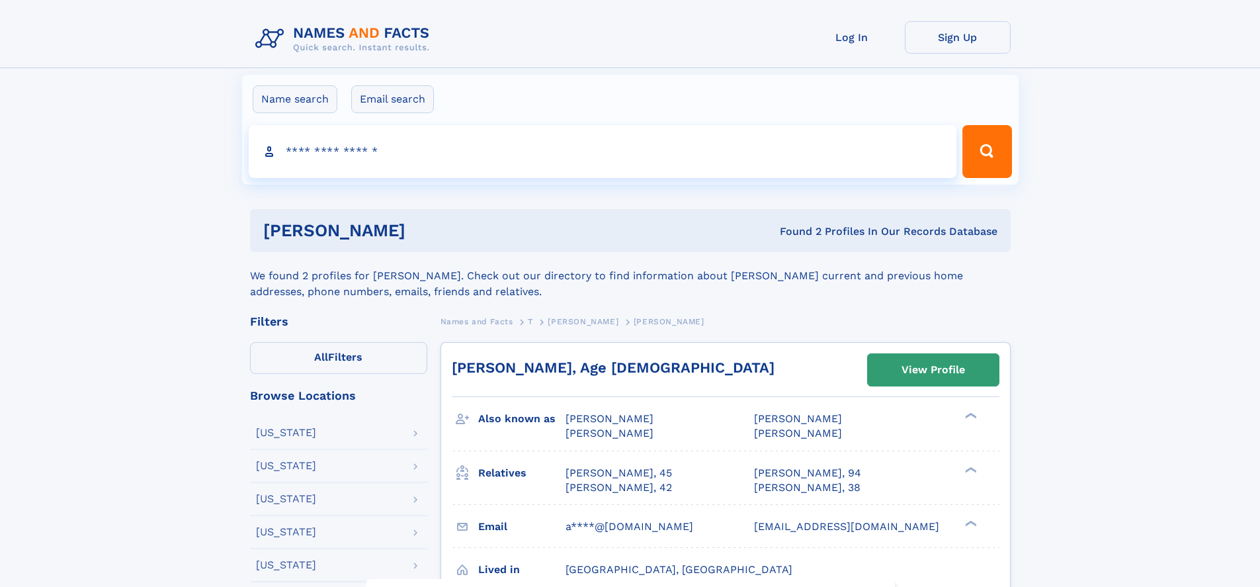 The width and height of the screenshot is (1260, 587). I want to click on a: Names and Facts, so click(477, 321).